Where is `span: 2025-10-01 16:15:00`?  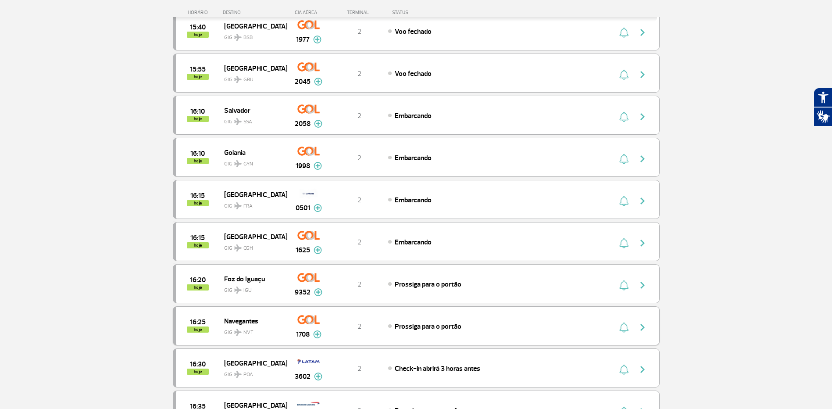 span: 2025-10-01 16:15:00 is located at coordinates (197, 196).